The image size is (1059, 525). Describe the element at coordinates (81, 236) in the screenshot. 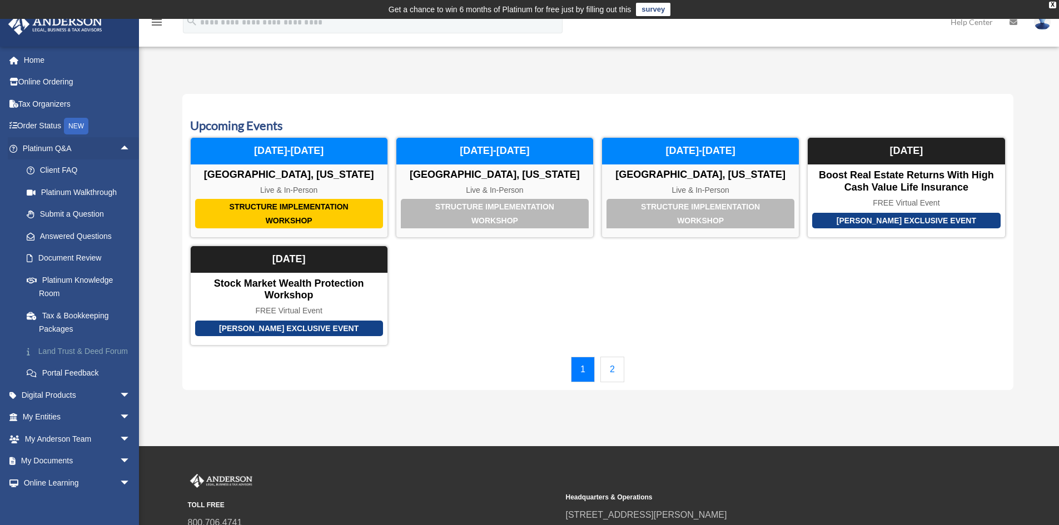

I see `a: Answered Questions` at that location.